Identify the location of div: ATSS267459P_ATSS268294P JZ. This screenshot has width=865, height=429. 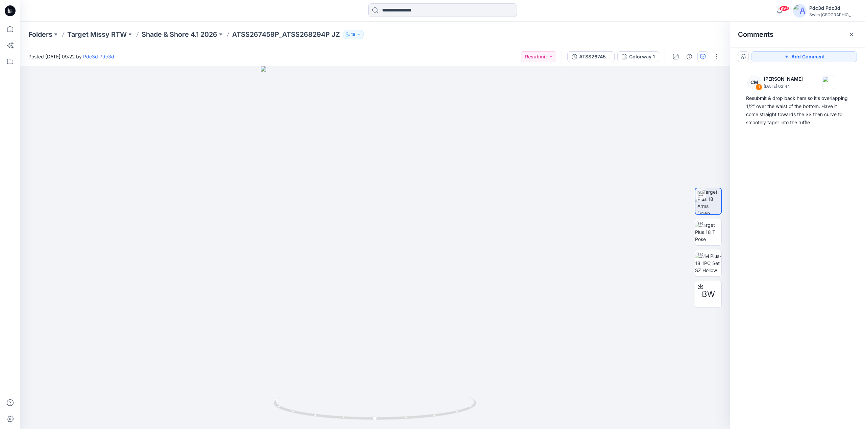
(594, 57).